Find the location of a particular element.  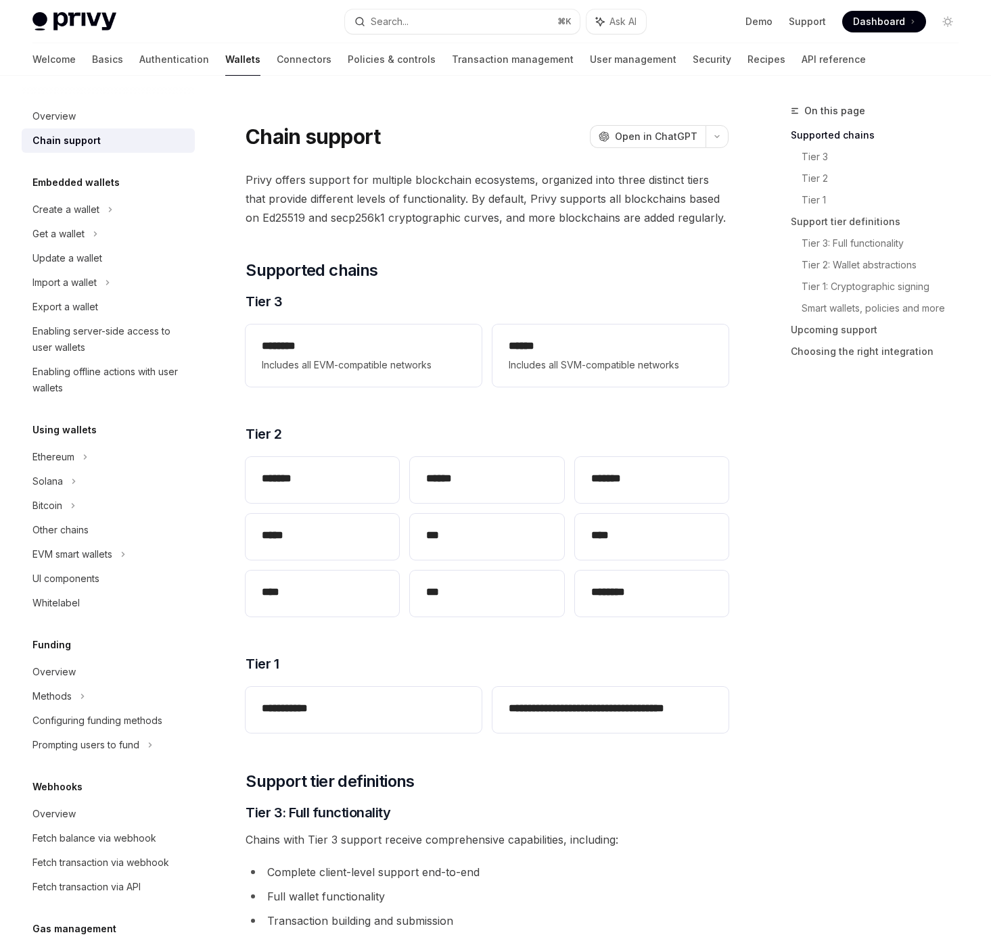

a: Support is located at coordinates (807, 22).